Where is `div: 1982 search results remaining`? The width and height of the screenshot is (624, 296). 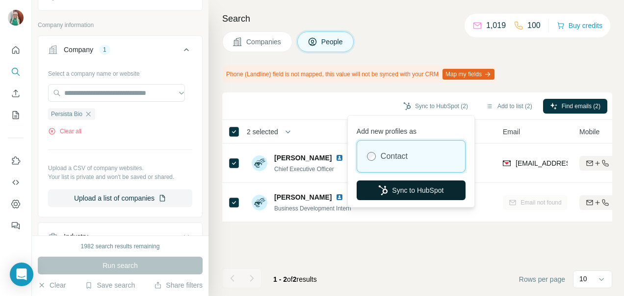 div: 1982 search results remaining is located at coordinates (120, 246).